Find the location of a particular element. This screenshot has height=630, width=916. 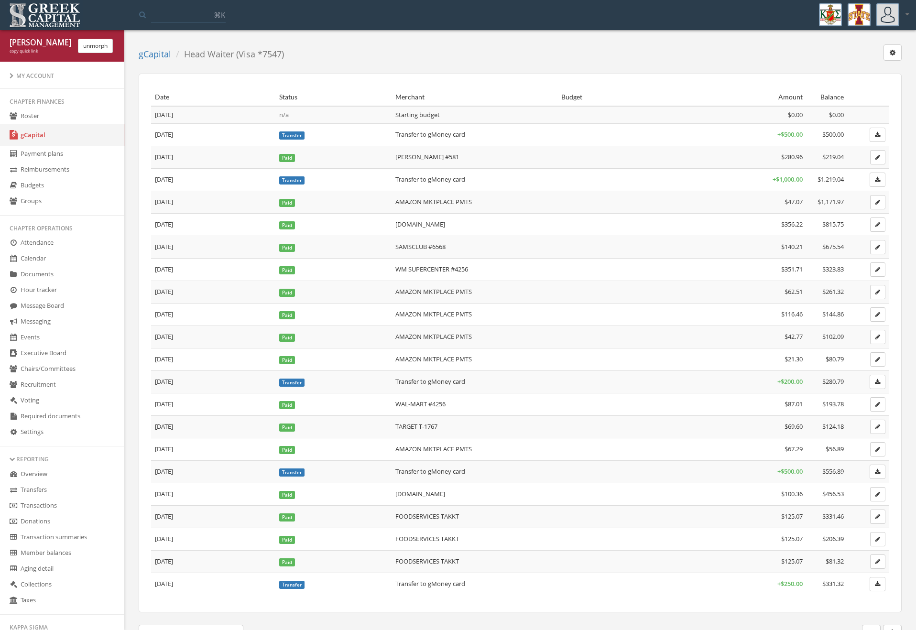

span: $144.86 is located at coordinates (833, 314).